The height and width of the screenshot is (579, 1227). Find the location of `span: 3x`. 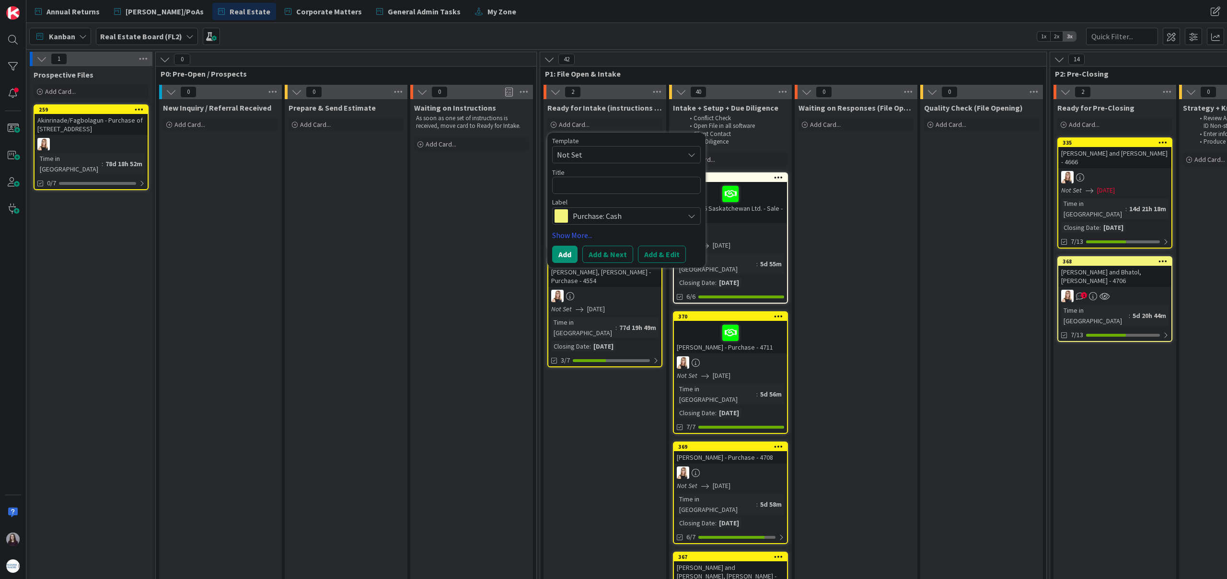

span: 3x is located at coordinates (1069, 36).